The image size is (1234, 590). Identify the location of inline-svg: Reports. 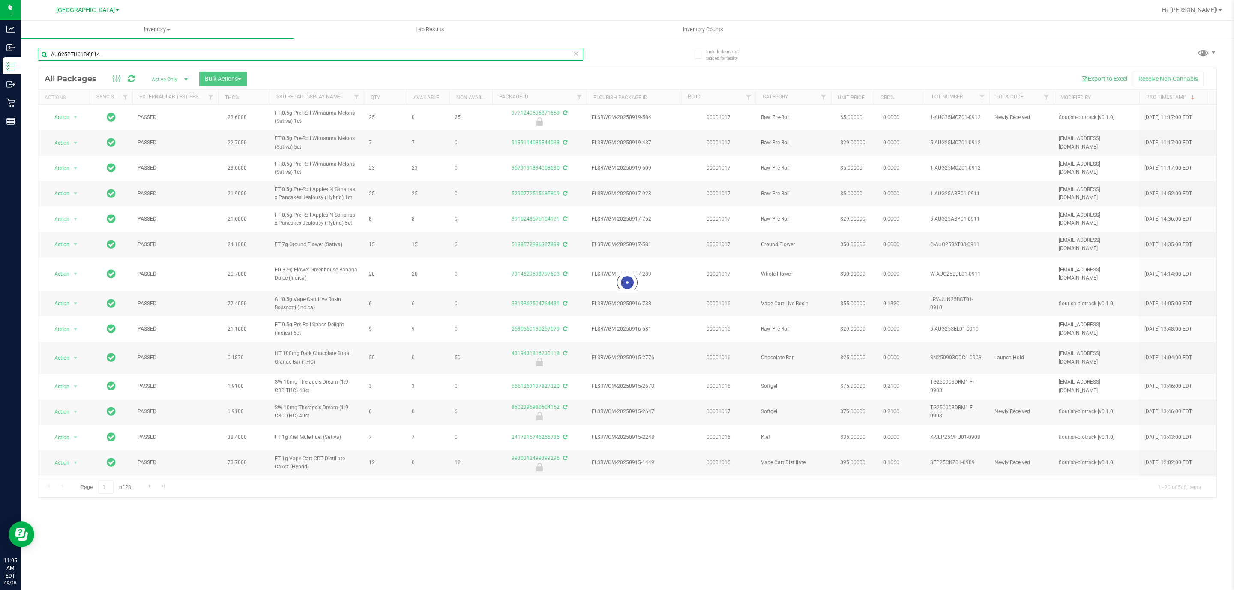
(11, 121).